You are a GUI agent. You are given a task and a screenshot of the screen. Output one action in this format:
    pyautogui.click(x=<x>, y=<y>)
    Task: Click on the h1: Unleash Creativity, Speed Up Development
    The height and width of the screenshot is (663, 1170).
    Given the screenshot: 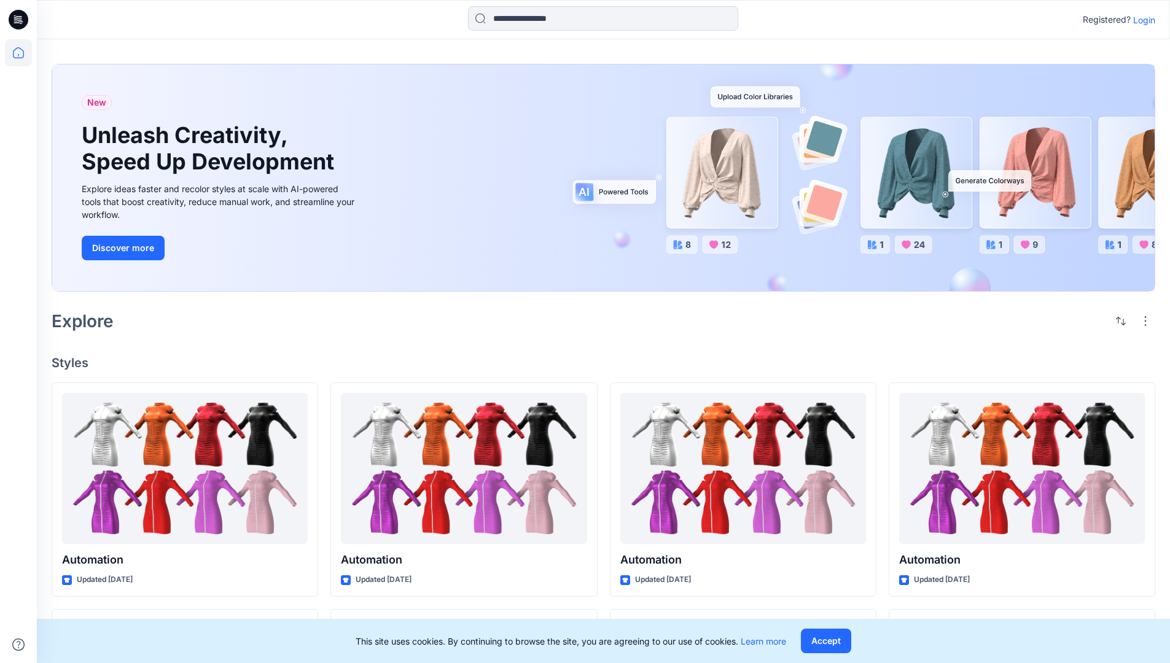 What is the action you would take?
    pyautogui.click(x=211, y=149)
    